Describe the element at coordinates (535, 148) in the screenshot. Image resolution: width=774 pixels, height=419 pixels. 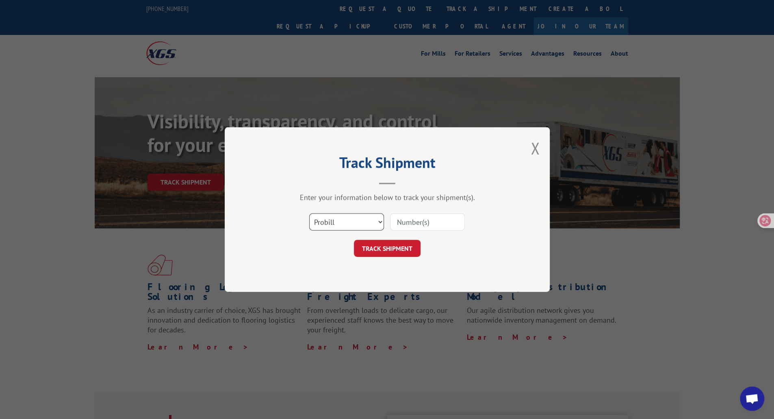
I see `button: Close modal` at that location.